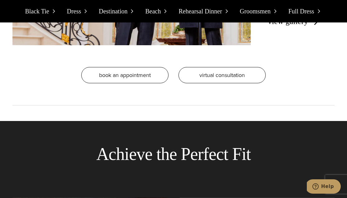  What do you see at coordinates (301, 11) in the screenshot?
I see `span: Full Dress` at bounding box center [301, 11].